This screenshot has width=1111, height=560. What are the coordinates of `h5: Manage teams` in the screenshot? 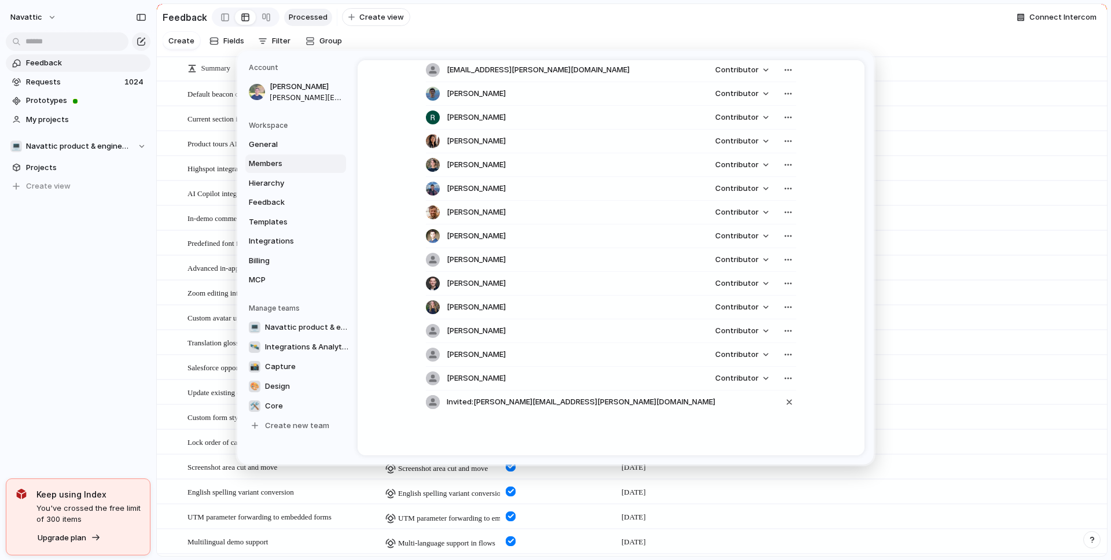 It's located at (297, 308).